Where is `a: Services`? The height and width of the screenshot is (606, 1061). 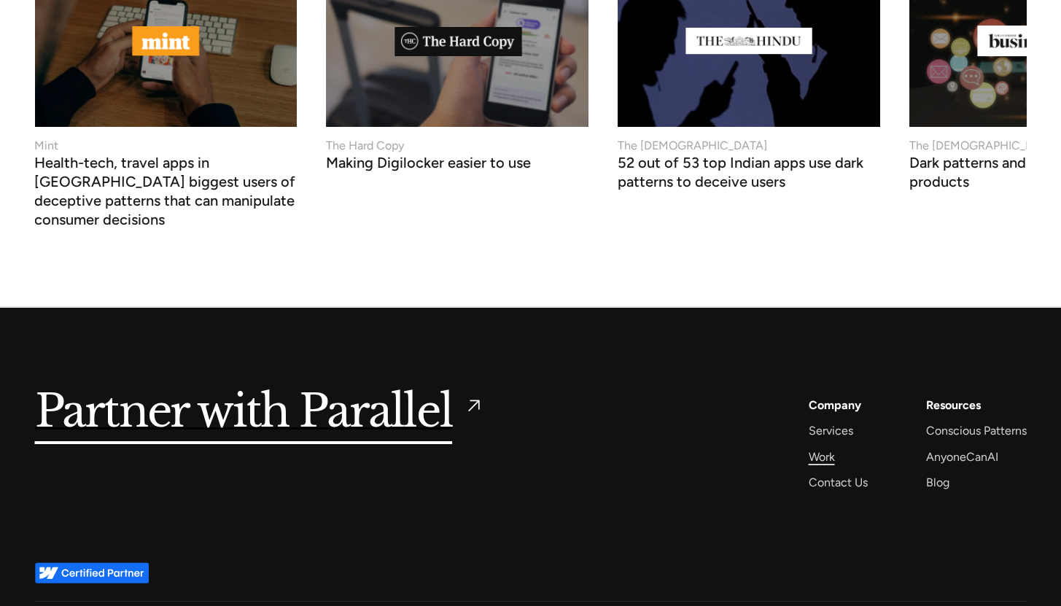 a: Services is located at coordinates (831, 430).